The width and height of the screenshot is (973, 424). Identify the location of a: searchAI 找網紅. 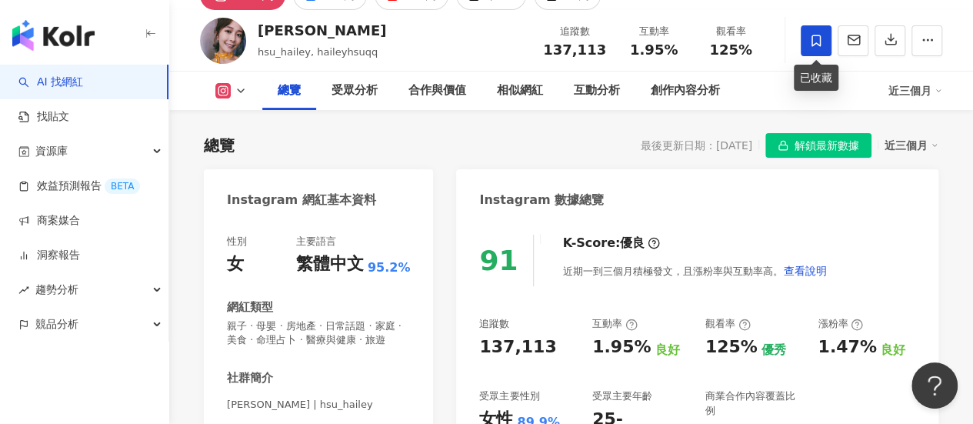
(51, 82).